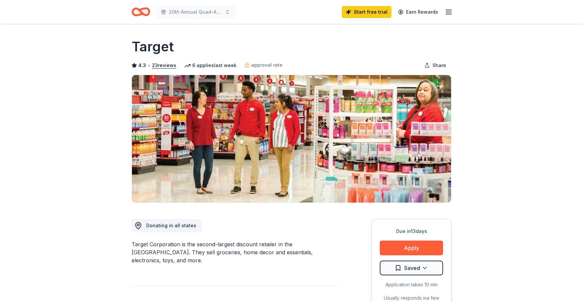  Describe the element at coordinates (153, 47) in the screenshot. I see `h1: Target` at that location.